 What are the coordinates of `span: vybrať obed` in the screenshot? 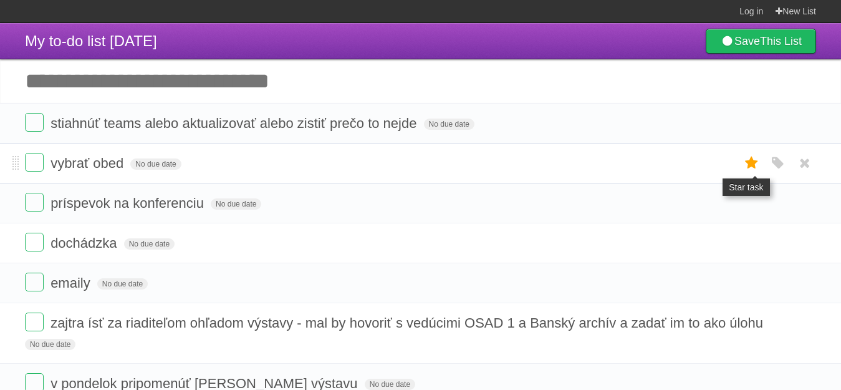 It's located at (89, 163).